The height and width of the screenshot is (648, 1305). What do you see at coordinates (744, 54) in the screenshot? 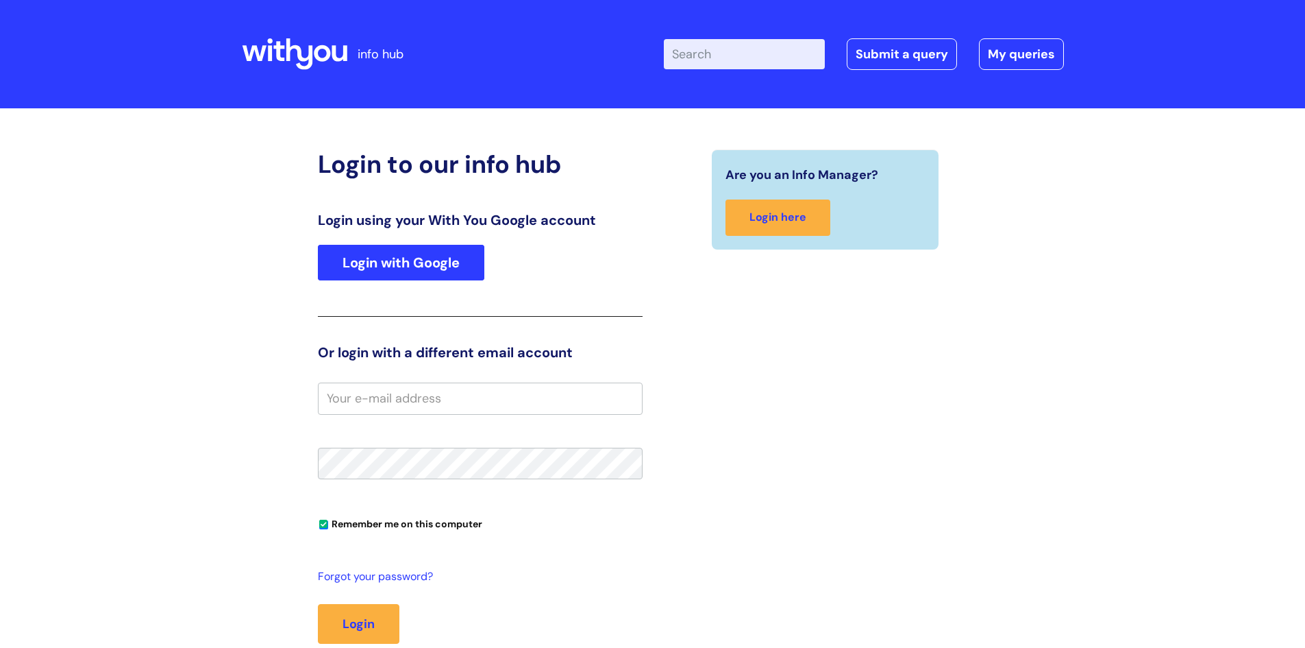
I see `input: Search` at bounding box center [744, 54].